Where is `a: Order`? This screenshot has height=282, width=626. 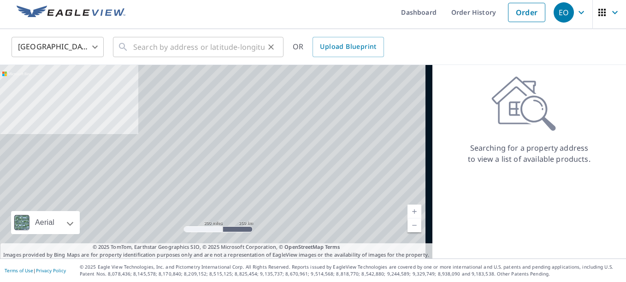 a: Order is located at coordinates (527, 12).